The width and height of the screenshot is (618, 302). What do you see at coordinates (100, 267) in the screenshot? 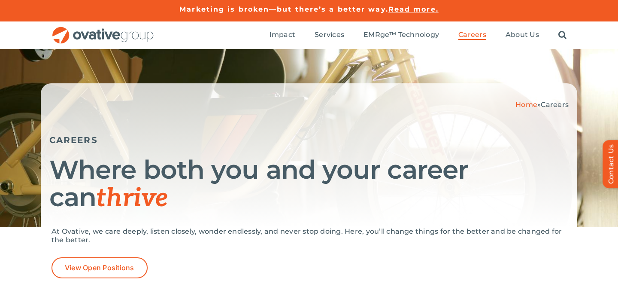
I see `a: View Open Positions` at bounding box center [100, 267].